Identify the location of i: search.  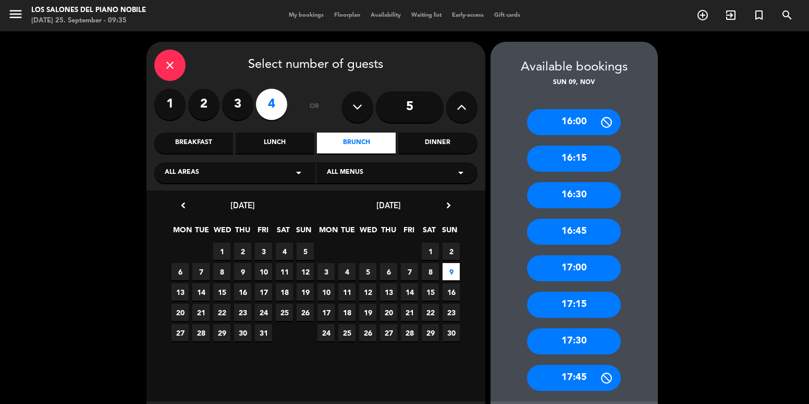
(787, 15).